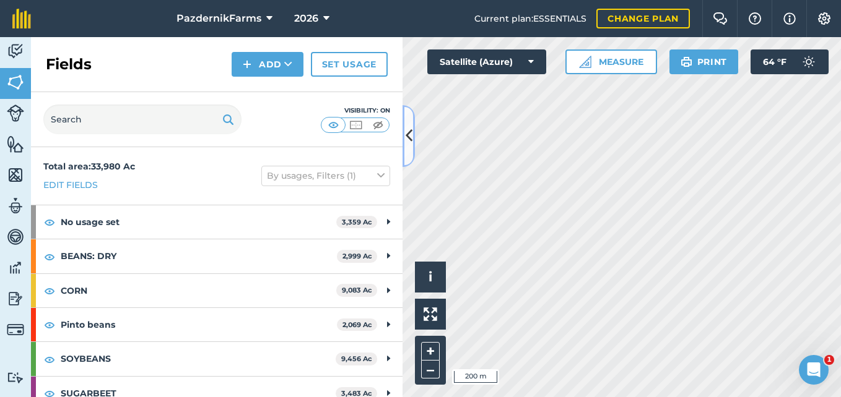 The image size is (841, 397). Describe the element at coordinates (430, 277) in the screenshot. I see `button: i` at that location.